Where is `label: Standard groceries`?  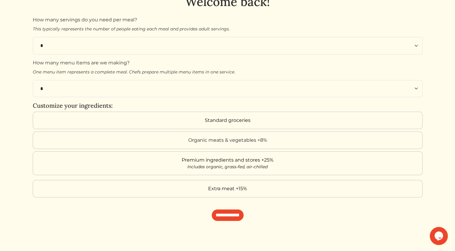
label: Standard groceries is located at coordinates (228, 120).